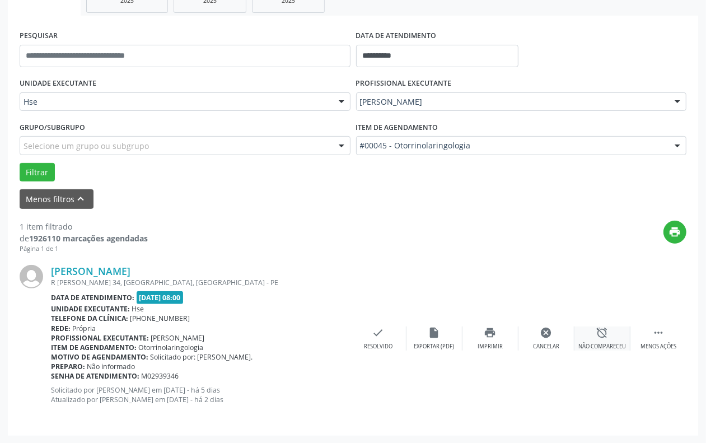  I want to click on b: Profissional executante:, so click(100, 338).